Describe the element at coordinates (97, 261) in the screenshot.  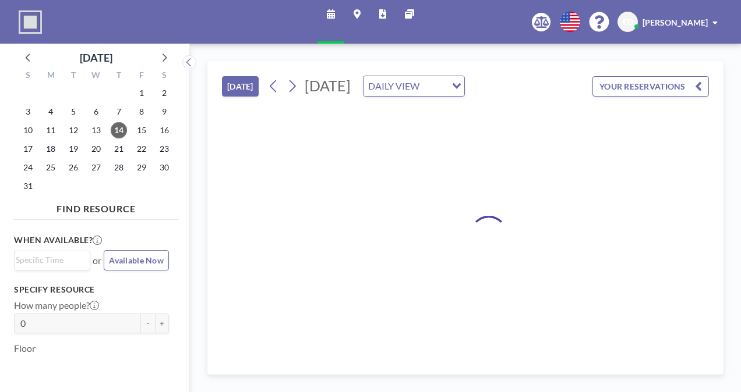
I see `span: or` at that location.